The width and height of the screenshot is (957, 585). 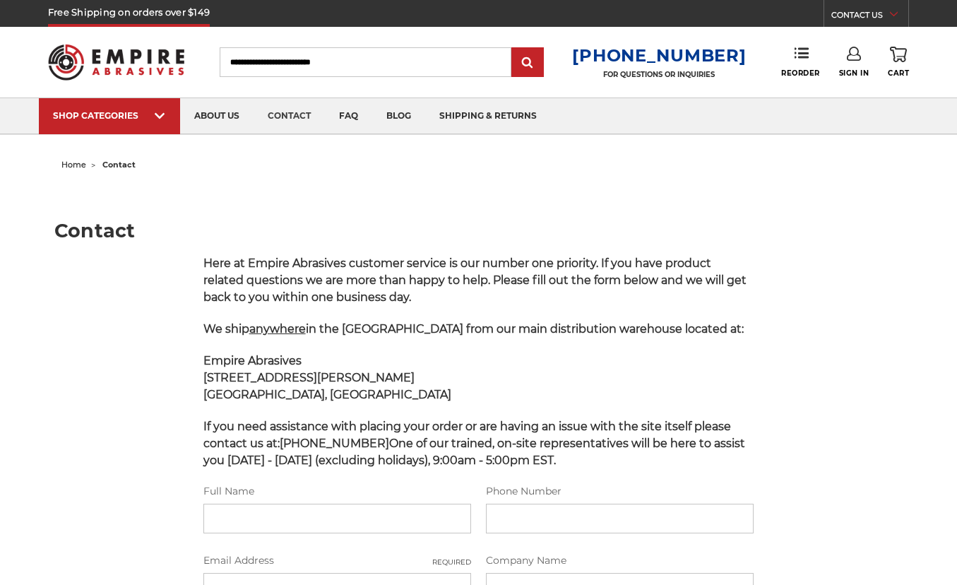 I want to click on label: Email Address, so click(x=337, y=560).